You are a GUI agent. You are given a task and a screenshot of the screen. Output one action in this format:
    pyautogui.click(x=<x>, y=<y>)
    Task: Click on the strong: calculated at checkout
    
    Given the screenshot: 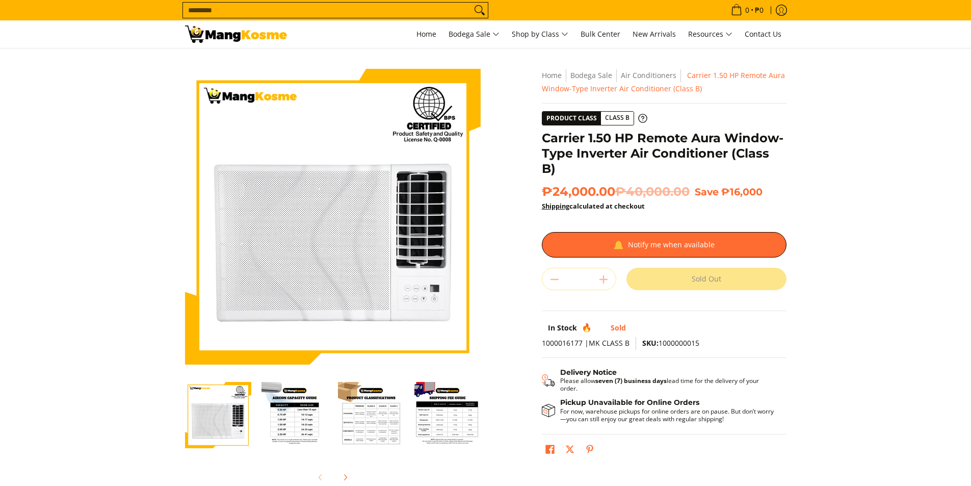 What is the action you would take?
    pyautogui.click(x=593, y=206)
    